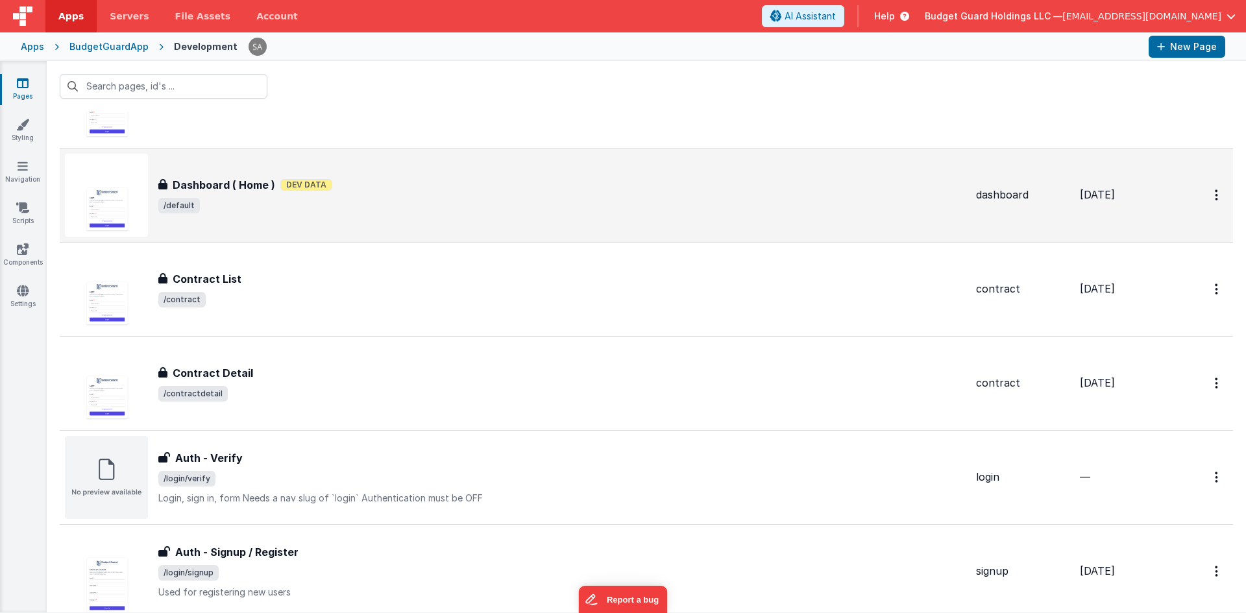 This screenshot has width=1246, height=613. What do you see at coordinates (562, 593) in the screenshot?
I see `p: Used for registering new users` at bounding box center [562, 593].